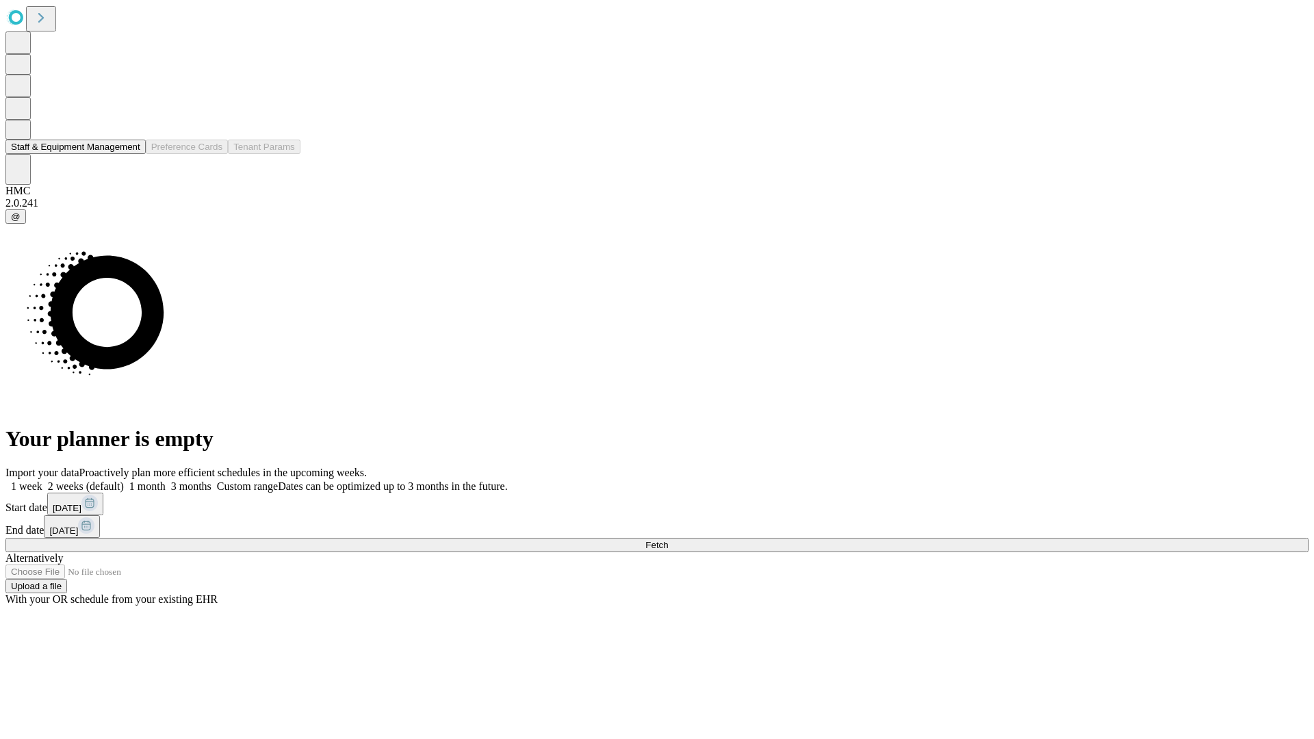  What do you see at coordinates (392, 486) in the screenshot?
I see `span: Dates can be optimized up to 3 months in the future.` at bounding box center [392, 486].